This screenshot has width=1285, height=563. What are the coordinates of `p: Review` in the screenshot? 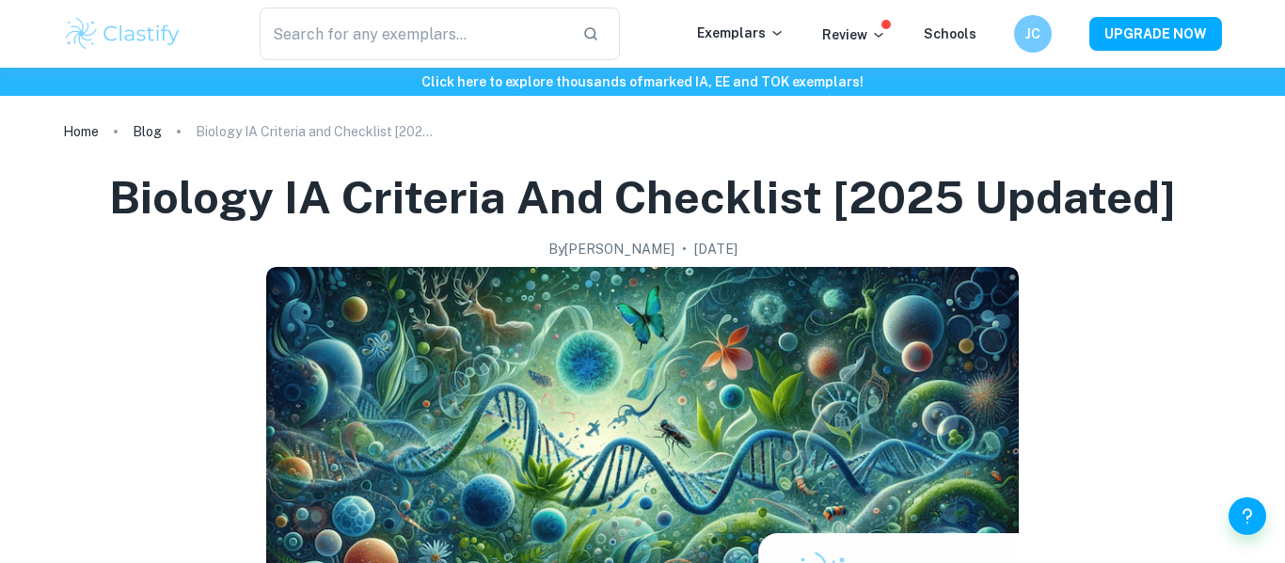 It's located at (854, 35).